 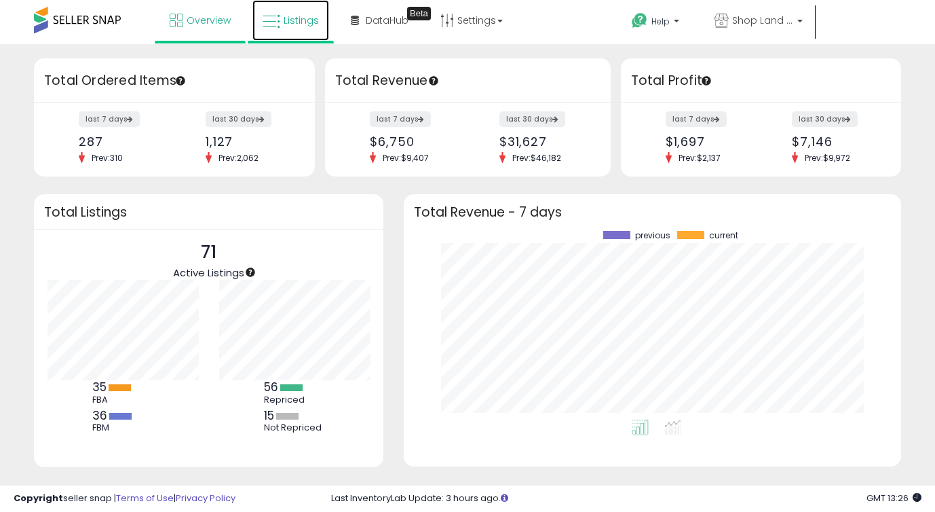 What do you see at coordinates (763, 20) in the screenshot?
I see `span: Shop Land Plus` at bounding box center [763, 20].